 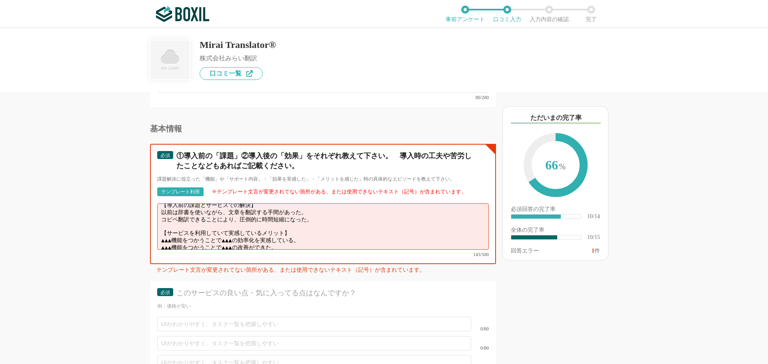 I want to click on span: 66, so click(x=556, y=166).